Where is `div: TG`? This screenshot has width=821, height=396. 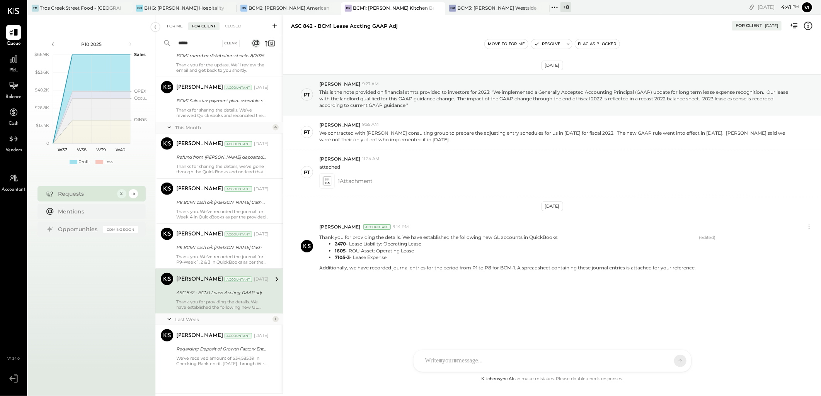
div: TG is located at coordinates (35, 8).